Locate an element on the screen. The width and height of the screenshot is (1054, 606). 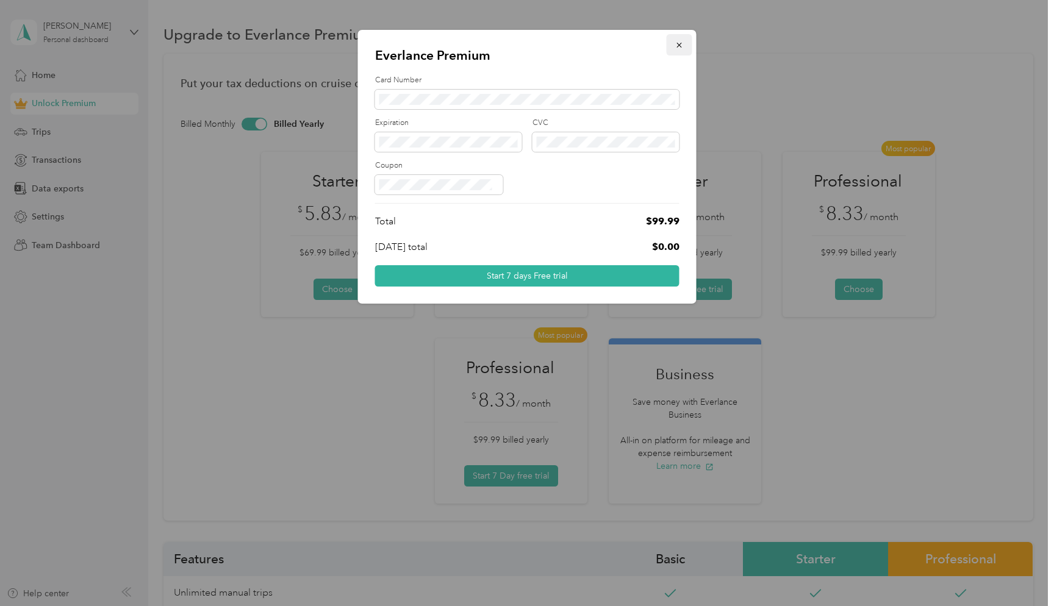
label: Card Number is located at coordinates (527, 80).